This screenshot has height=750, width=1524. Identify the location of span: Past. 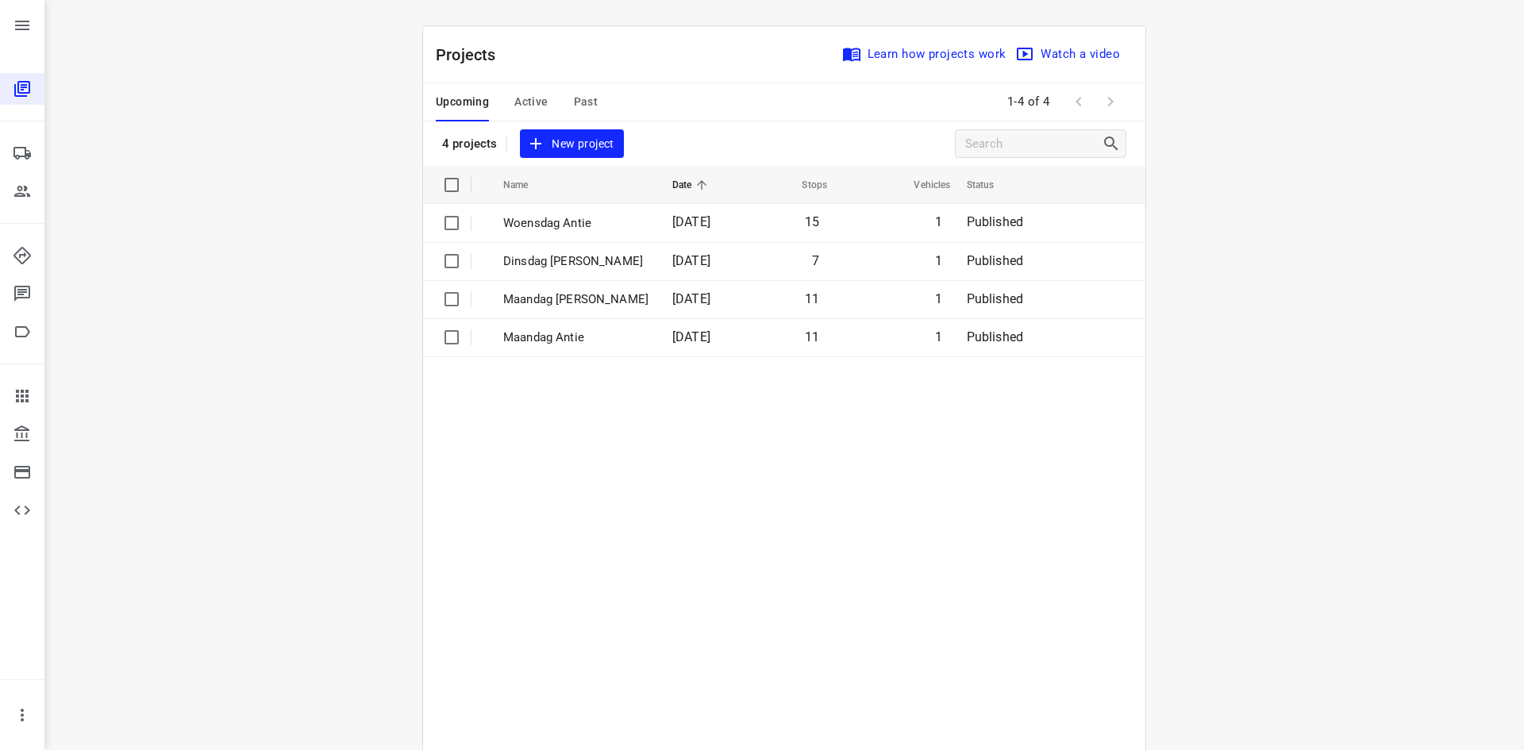
(586, 102).